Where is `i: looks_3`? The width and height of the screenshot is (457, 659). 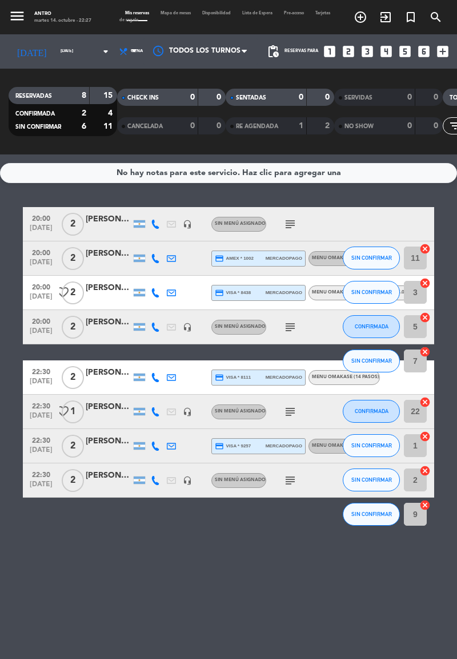
i: looks_3 is located at coordinates (368, 51).